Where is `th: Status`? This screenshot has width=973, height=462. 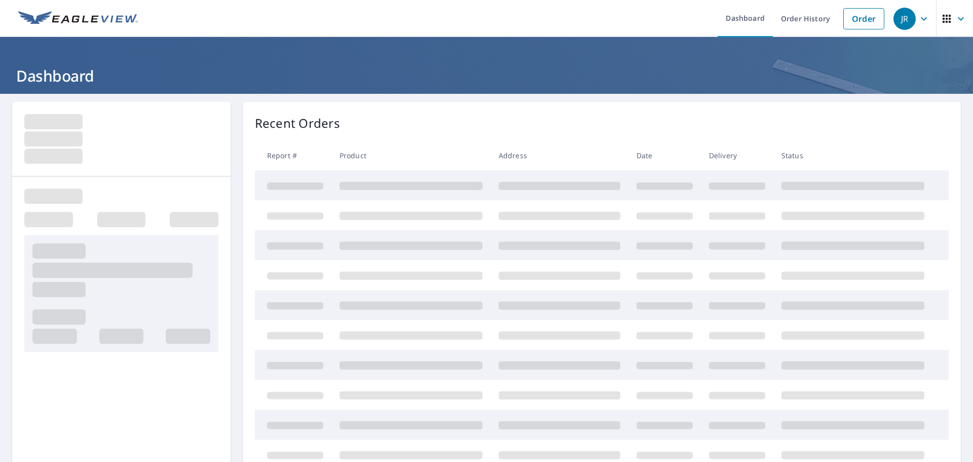 th: Status is located at coordinates (853, 155).